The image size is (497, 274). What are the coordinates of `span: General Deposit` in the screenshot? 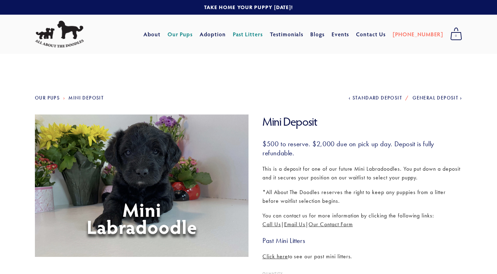 It's located at (435, 98).